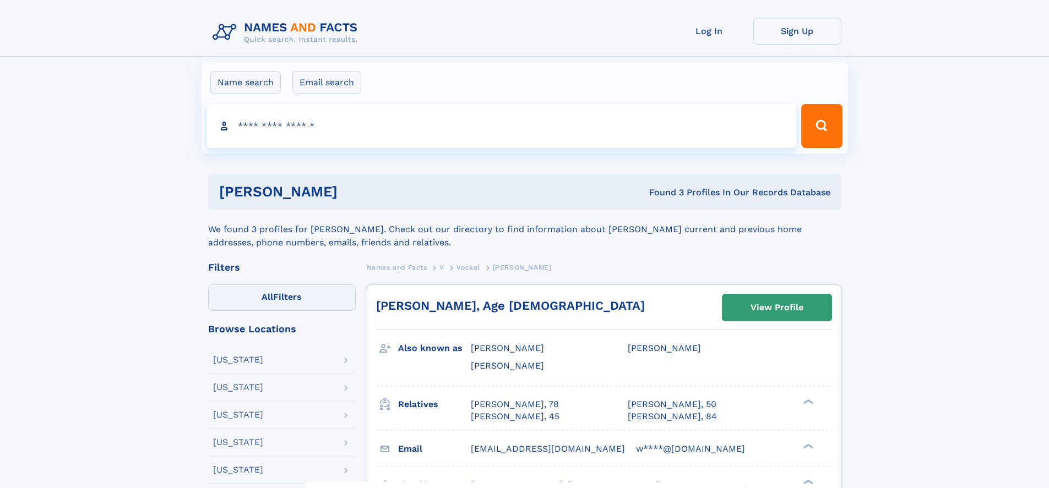  I want to click on a: Vockel, so click(468, 267).